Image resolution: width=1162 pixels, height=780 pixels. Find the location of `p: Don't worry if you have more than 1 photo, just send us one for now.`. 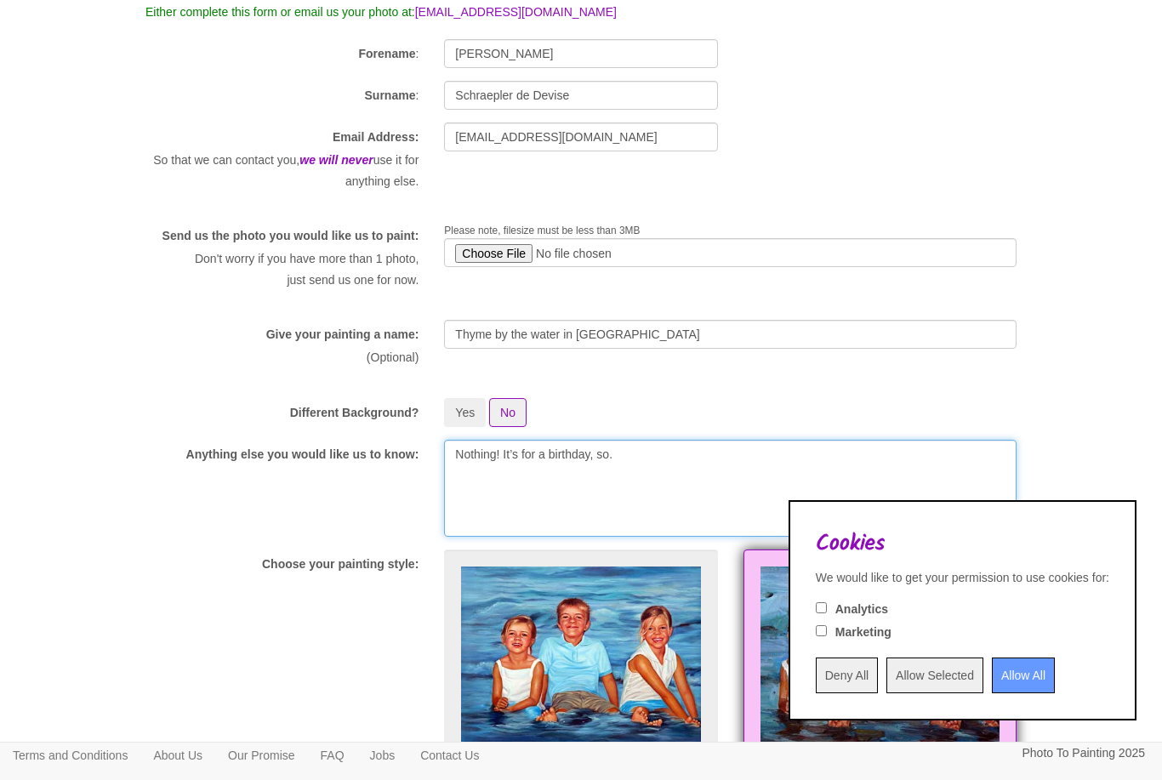

p: Don't worry if you have more than 1 photo, just send us one for now. is located at coordinates (282, 269).